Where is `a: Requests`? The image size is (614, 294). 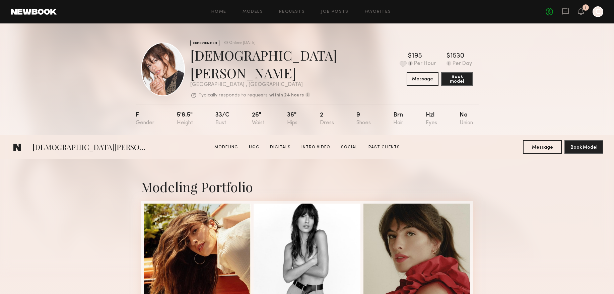 a: Requests is located at coordinates (292, 12).